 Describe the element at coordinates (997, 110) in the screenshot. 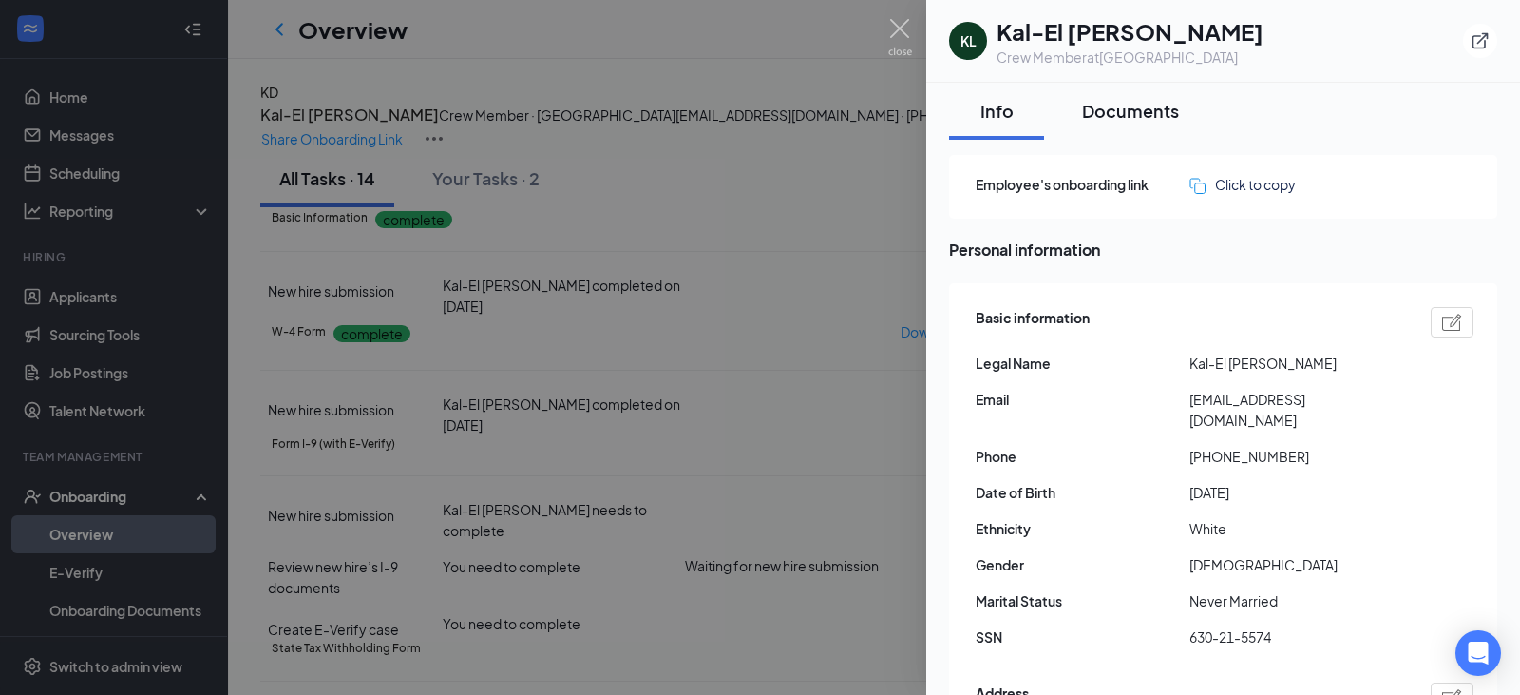

I see `div: Info` at that location.